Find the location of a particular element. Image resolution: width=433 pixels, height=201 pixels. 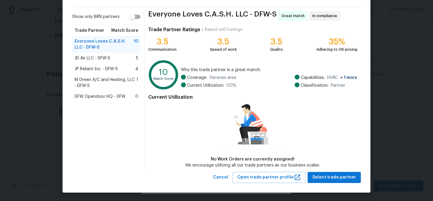

text: Match Score is located at coordinates (163, 79).